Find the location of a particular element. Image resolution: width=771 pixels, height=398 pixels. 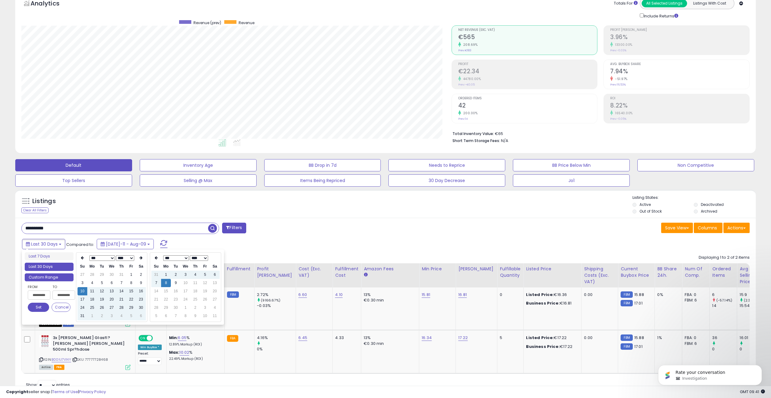

span: All listings currently available for purchase on Amazon is located at coordinates (46, 367).